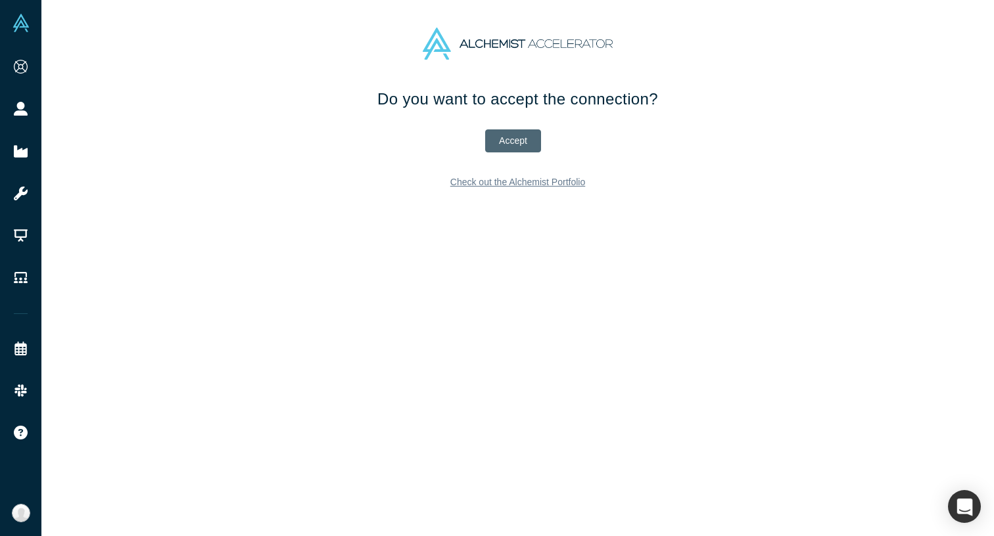 The image size is (994, 536). What do you see at coordinates (513, 141) in the screenshot?
I see `button: Accept` at bounding box center [513, 141].